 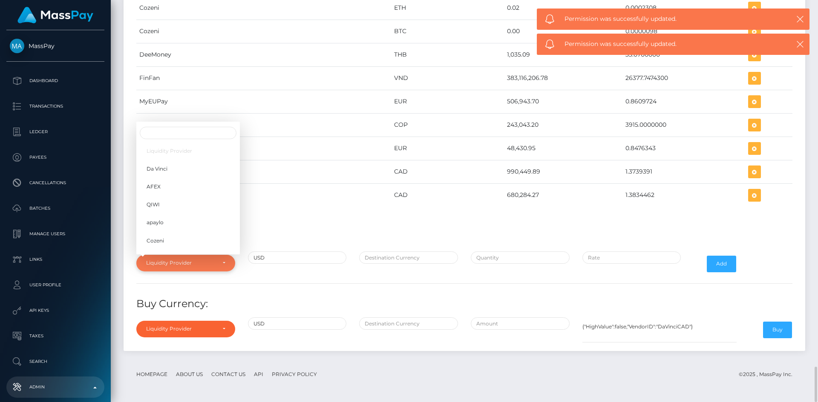 What do you see at coordinates (447, 55) in the screenshot?
I see `td: THB` at bounding box center [447, 55].